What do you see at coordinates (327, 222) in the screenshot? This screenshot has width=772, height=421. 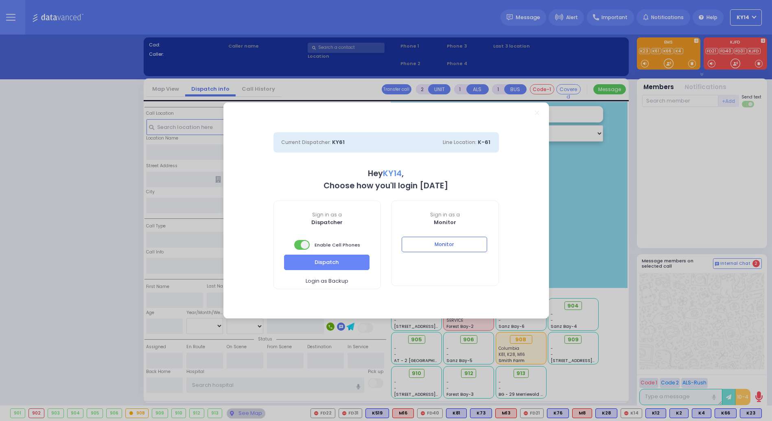 I see `b: Dispatcher` at bounding box center [327, 222].